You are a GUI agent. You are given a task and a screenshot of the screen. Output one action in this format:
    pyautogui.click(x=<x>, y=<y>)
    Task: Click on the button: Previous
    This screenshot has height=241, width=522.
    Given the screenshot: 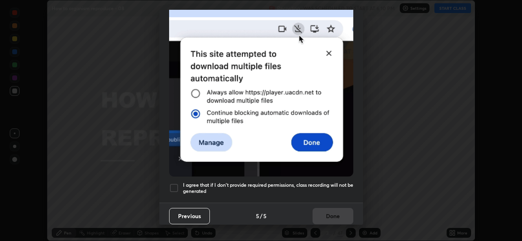 What is the action you would take?
    pyautogui.click(x=189, y=216)
    